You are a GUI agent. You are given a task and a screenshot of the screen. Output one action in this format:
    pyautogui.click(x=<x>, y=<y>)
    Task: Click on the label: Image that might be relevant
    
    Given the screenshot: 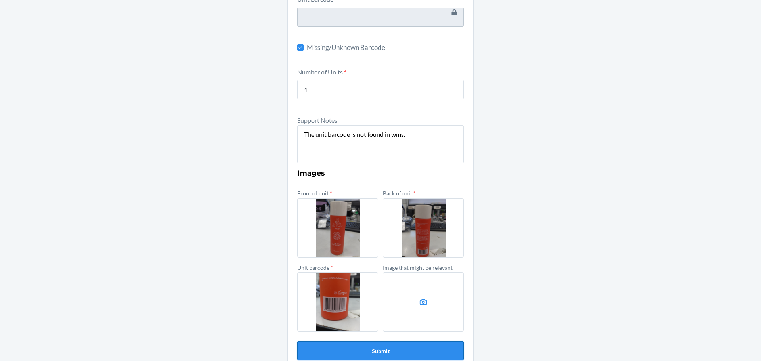 What is the action you would take?
    pyautogui.click(x=418, y=268)
    